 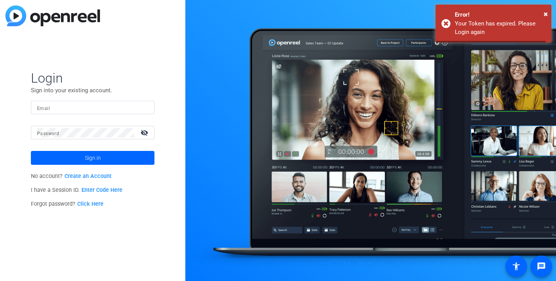 I want to click on p: Sign into your existing account., so click(x=93, y=90).